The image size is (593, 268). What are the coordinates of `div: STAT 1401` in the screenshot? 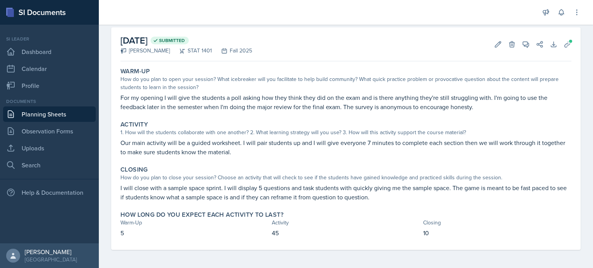 It's located at (191, 51).